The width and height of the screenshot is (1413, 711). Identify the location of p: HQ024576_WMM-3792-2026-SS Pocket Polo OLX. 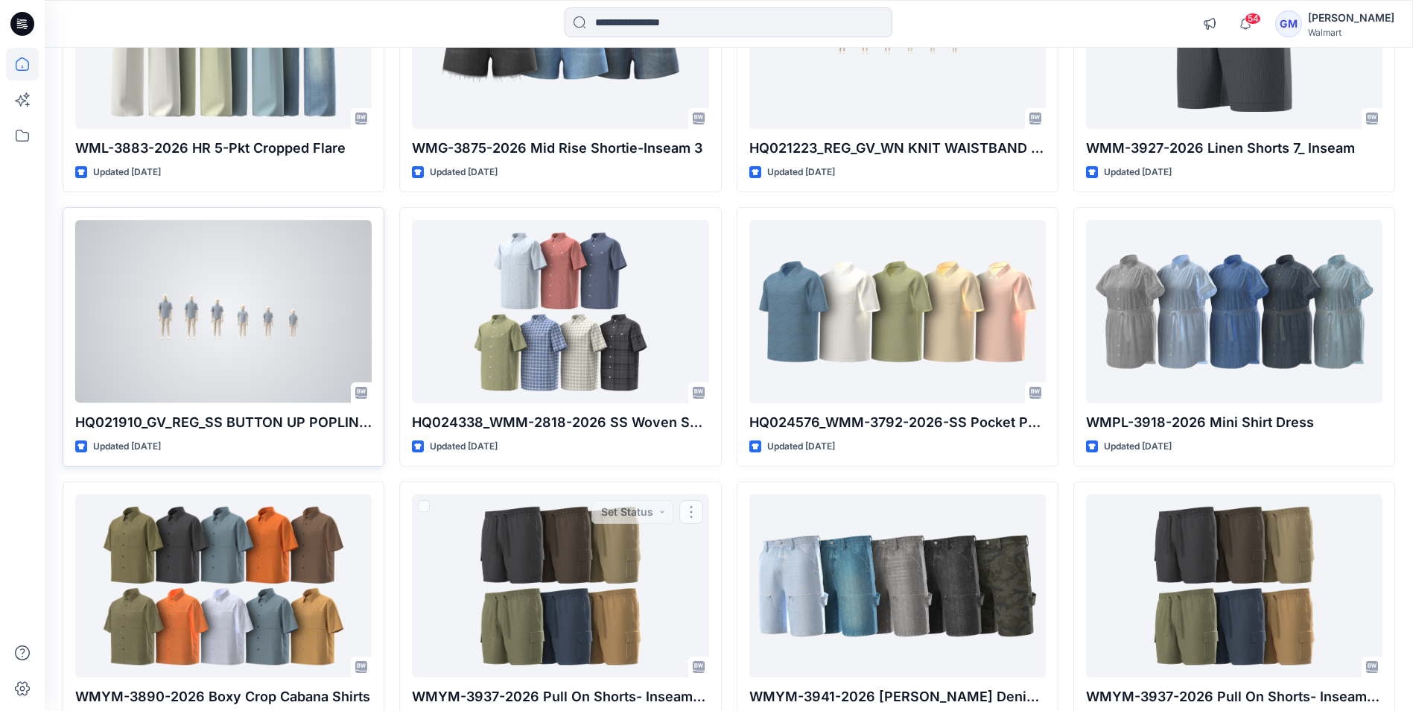
(898, 422).